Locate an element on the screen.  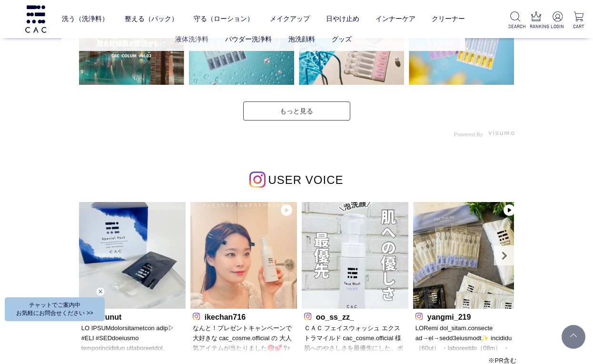
a: メイクアップ is located at coordinates (290, 19).